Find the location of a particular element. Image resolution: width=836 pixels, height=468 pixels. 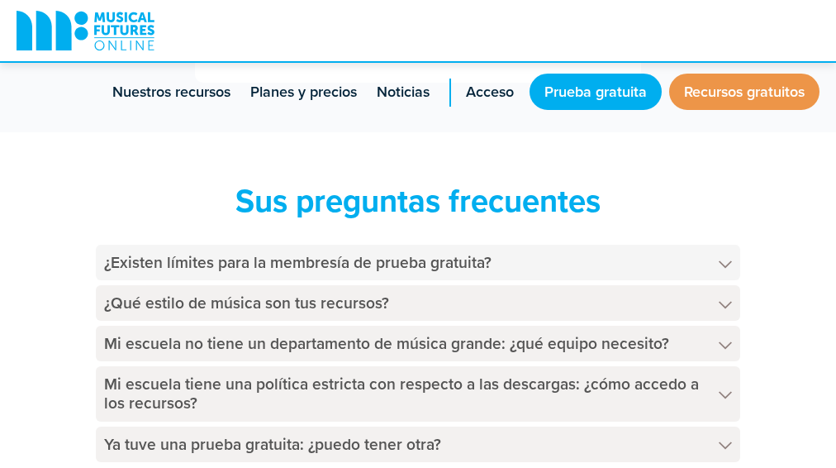

font: Nuestros recursos is located at coordinates (171, 91).